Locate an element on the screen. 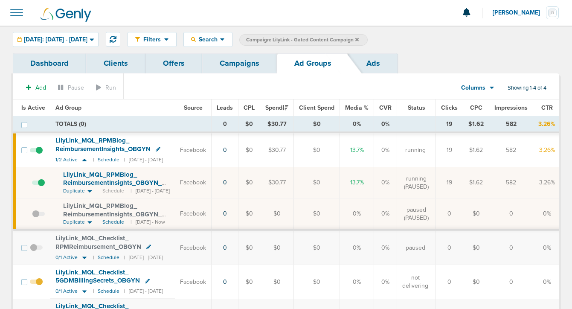 This screenshot has width=572, height=309. button: Add is located at coordinates (36, 87).